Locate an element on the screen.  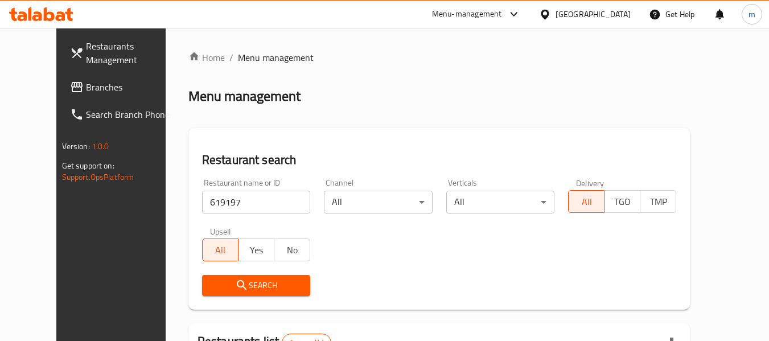
span: Get support on: is located at coordinates (88, 166).